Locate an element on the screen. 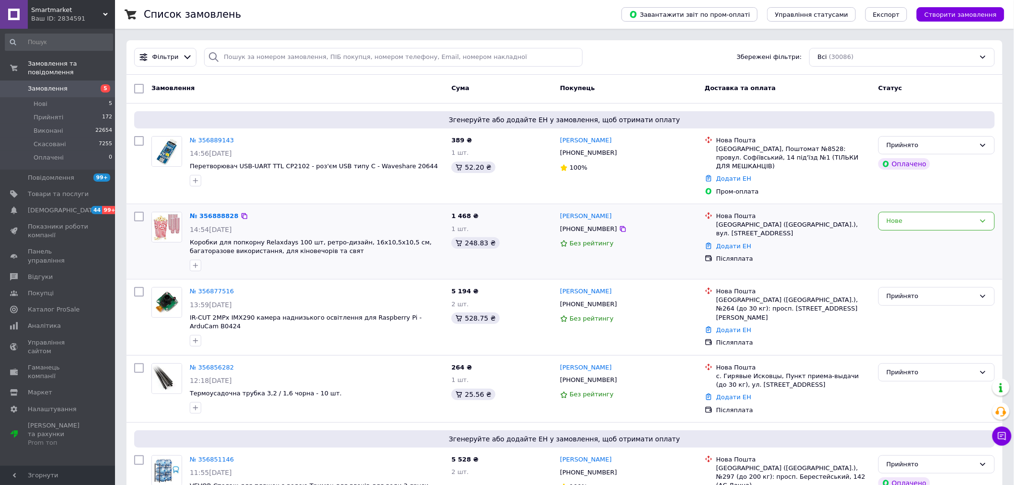  span: 7255 is located at coordinates (105, 144).